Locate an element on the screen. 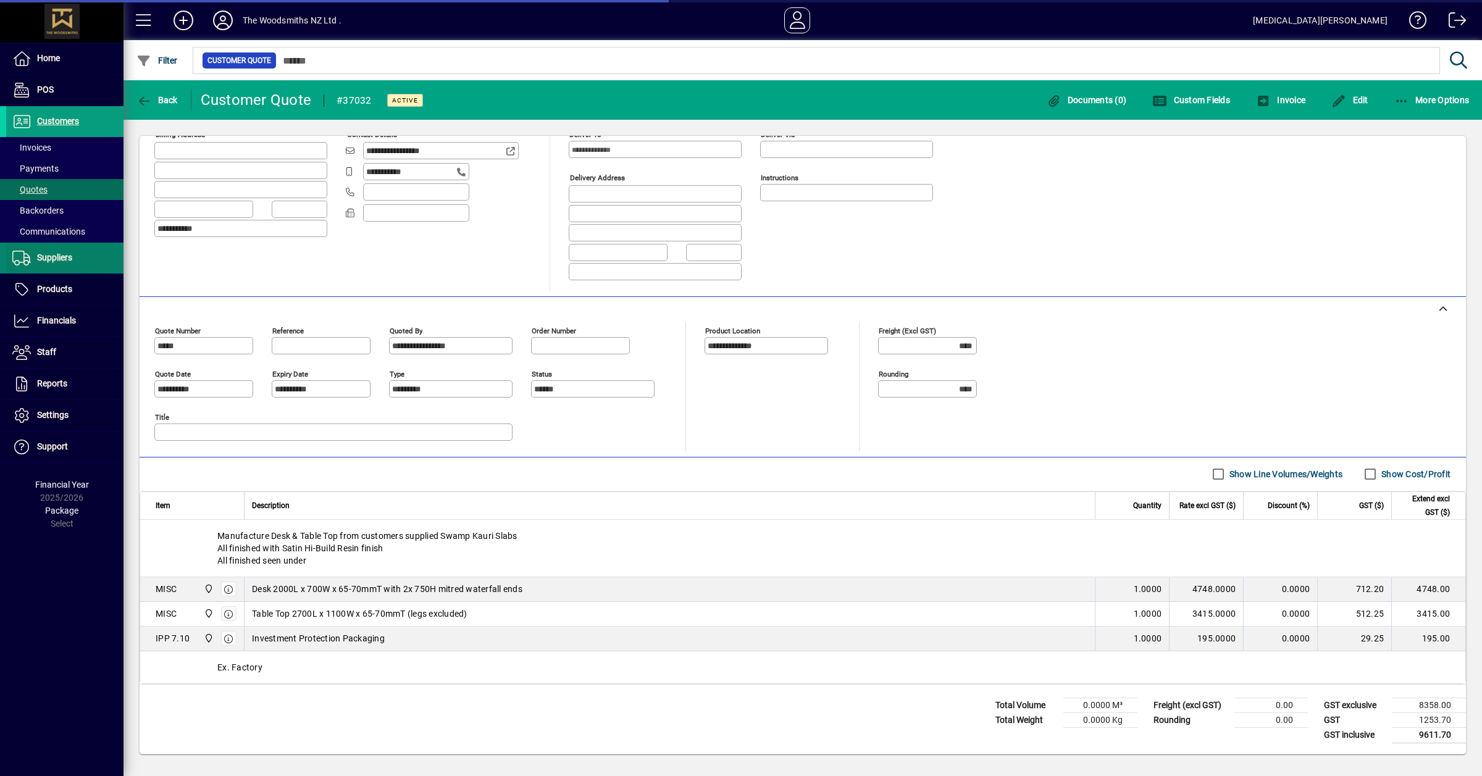 This screenshot has width=1482, height=776. span: Discount (%) is located at coordinates (1288, 506).